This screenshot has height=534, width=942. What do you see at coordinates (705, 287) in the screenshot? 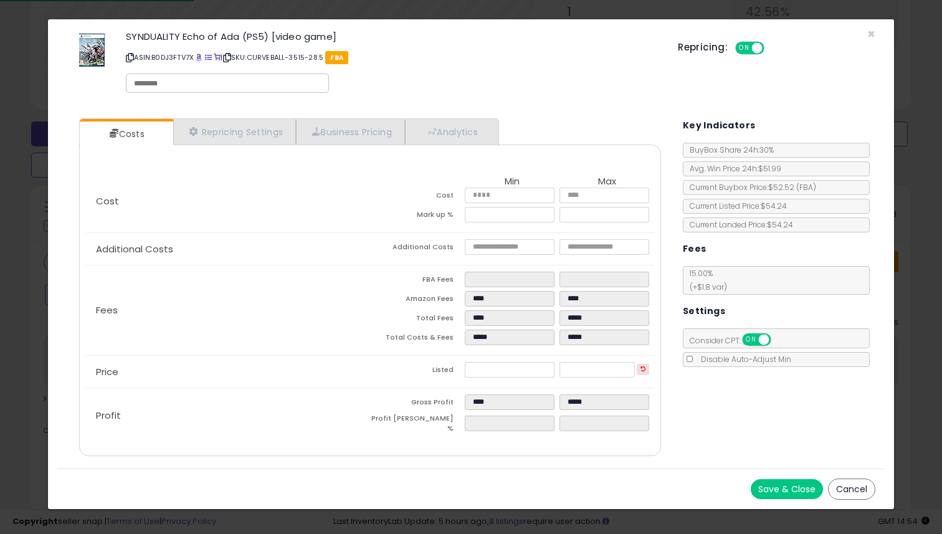
I see `span: (+$1.8 var)` at bounding box center [705, 287].